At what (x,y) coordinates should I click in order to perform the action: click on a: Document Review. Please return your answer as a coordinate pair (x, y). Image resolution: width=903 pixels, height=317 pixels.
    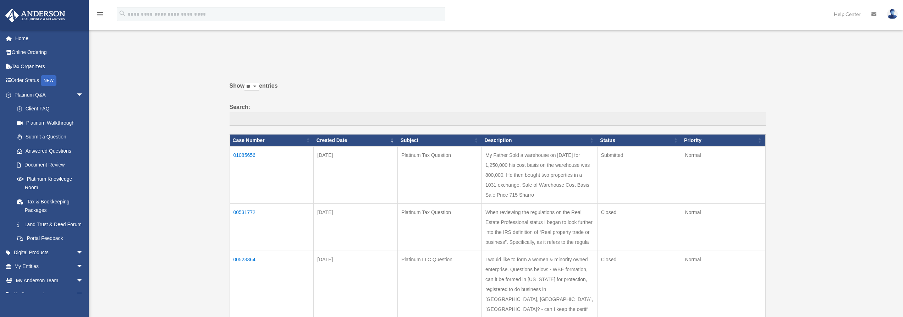
    Looking at the image, I should click on (50, 165).